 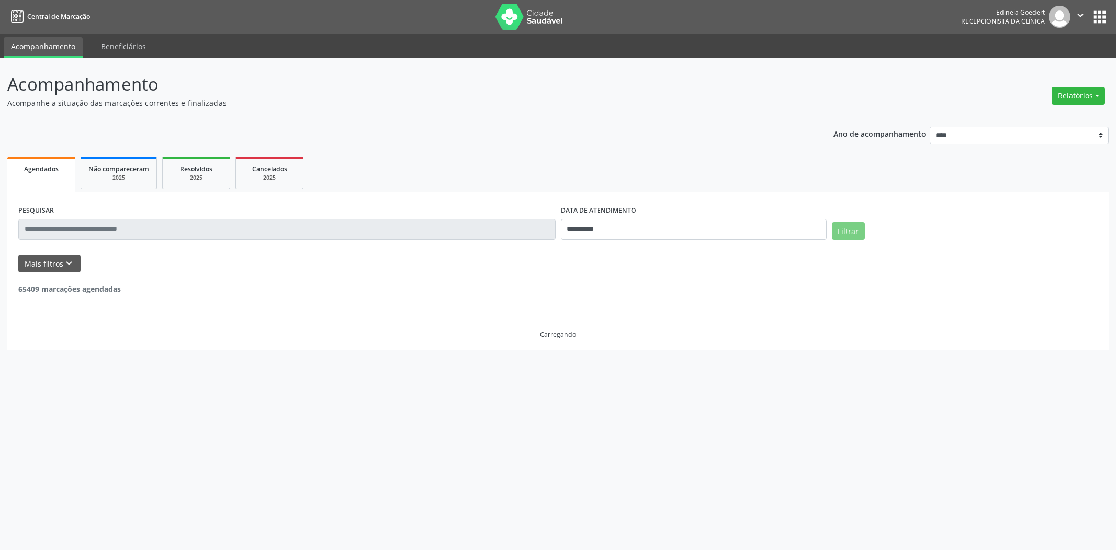 I want to click on i: keyboard_arrow_down, so click(x=69, y=263).